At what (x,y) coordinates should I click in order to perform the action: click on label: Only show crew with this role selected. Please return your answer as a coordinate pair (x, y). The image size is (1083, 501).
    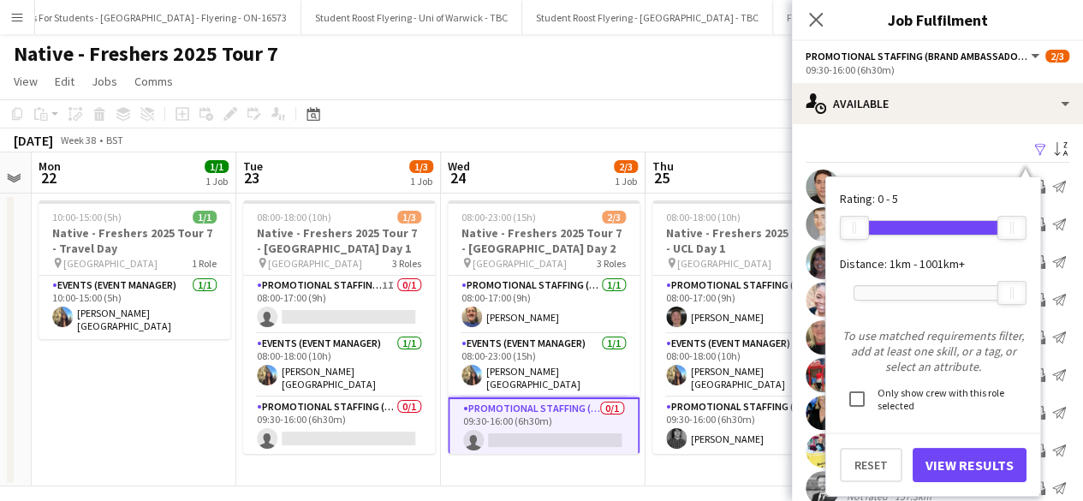
    Looking at the image, I should click on (951, 399).